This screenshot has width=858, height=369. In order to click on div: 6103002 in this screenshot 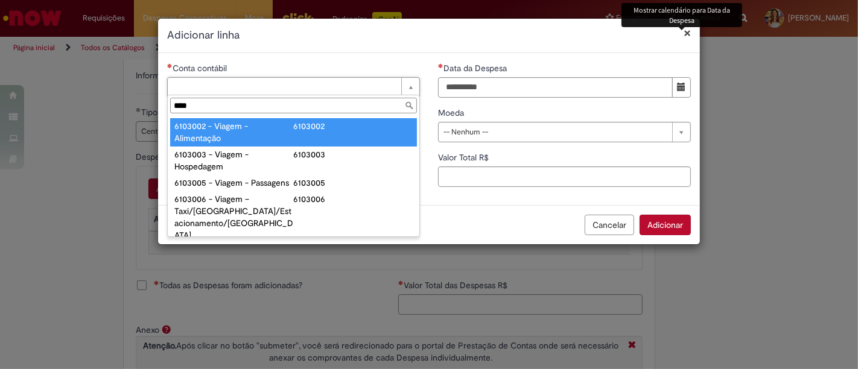, I will do `click(353, 126)`.